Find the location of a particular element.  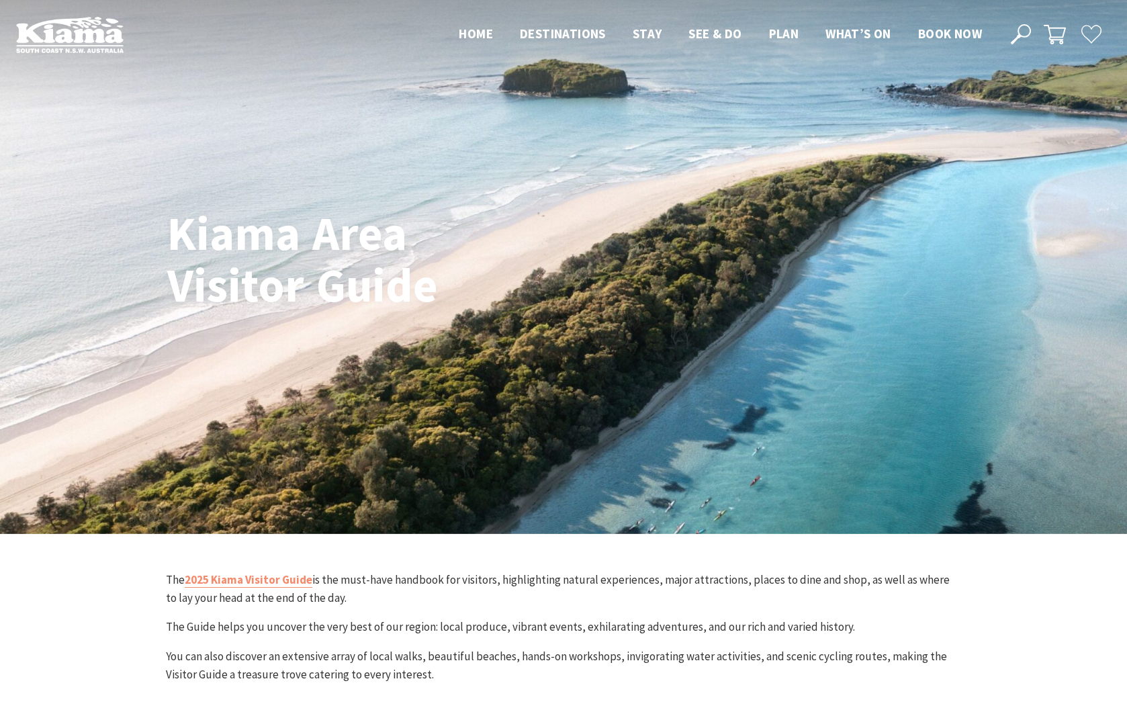

h1: Kiama Area Visitor Guide is located at coordinates (356, 259).